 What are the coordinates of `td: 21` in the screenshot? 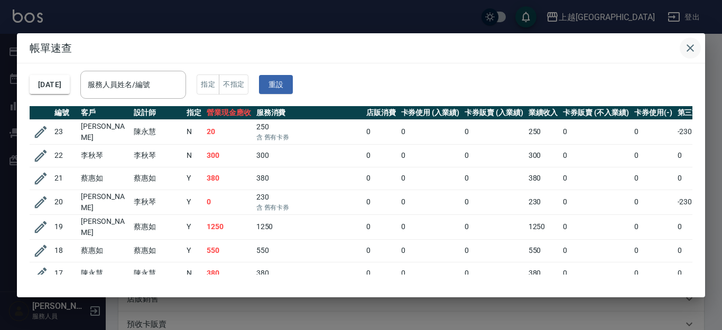 It's located at (65, 178).